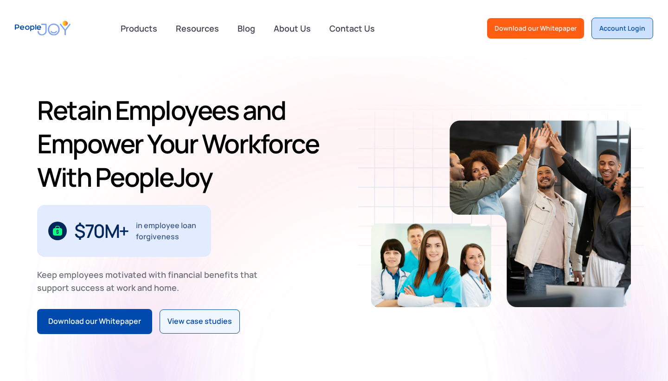 The image size is (668, 381). What do you see at coordinates (184, 143) in the screenshot?
I see `h1: Retain Employees and Empower Your Workforce With PeopleJoy` at bounding box center [184, 143].